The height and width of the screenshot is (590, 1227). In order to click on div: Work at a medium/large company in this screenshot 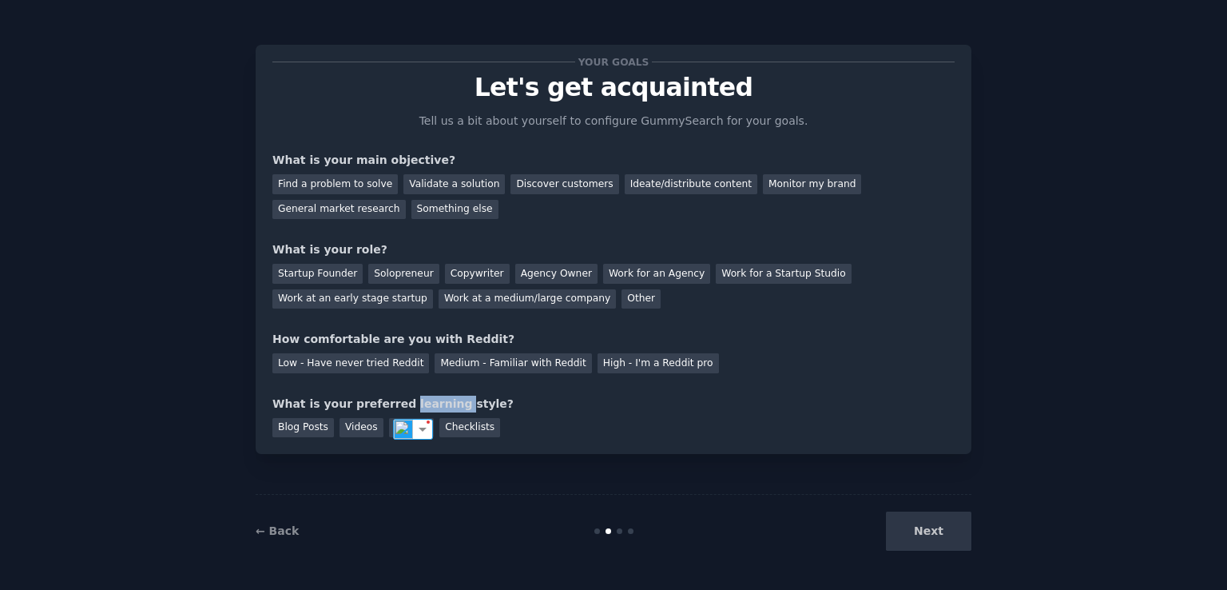, I will do `click(527, 299)`.